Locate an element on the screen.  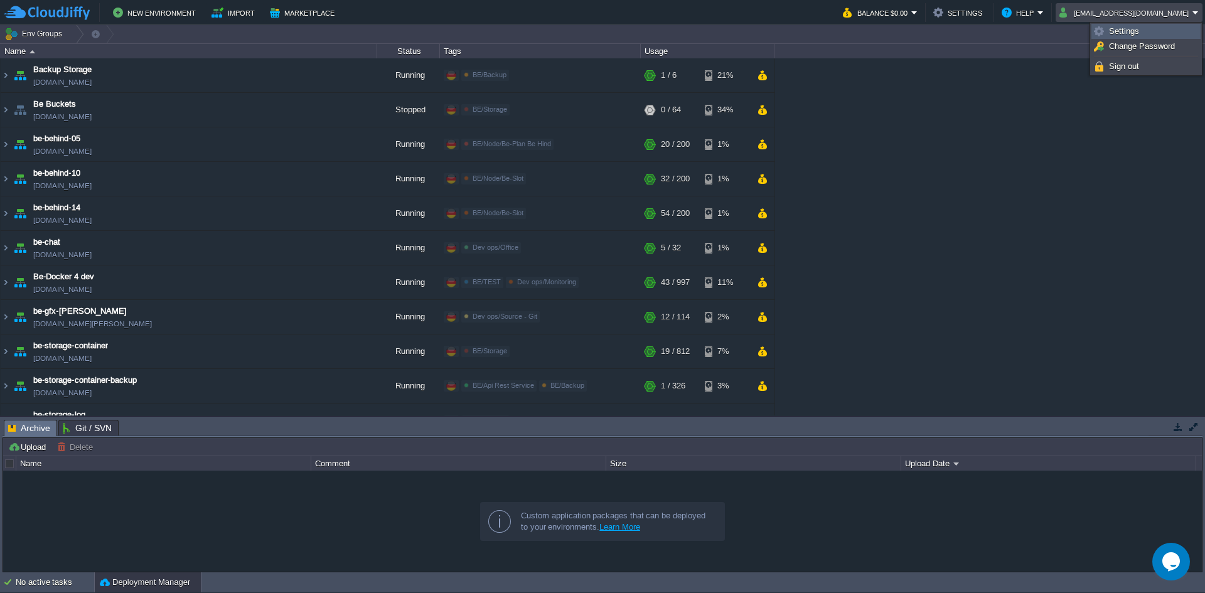
a: Change Password is located at coordinates (1146, 46).